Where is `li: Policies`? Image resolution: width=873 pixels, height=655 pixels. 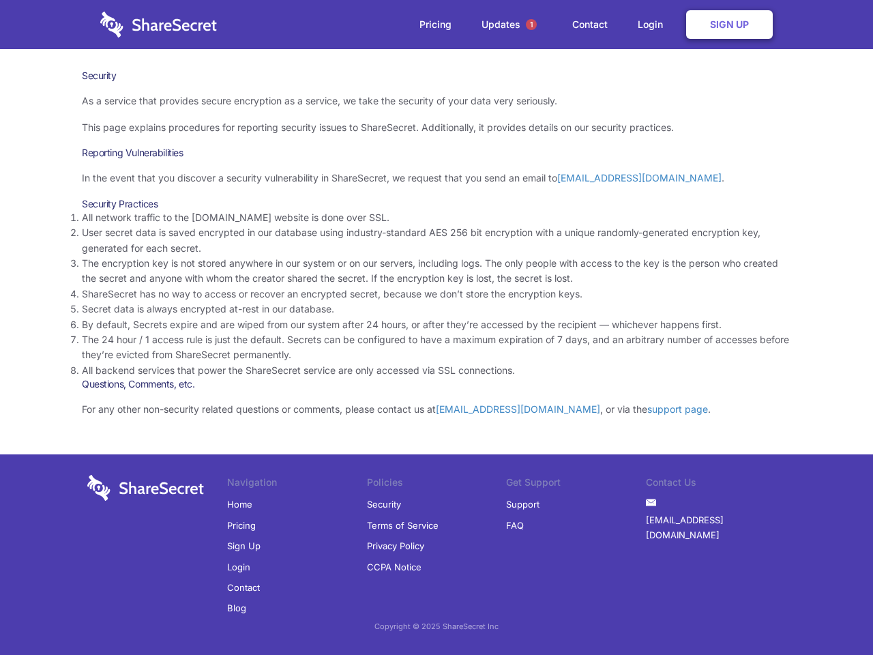 li: Policies is located at coordinates (437, 484).